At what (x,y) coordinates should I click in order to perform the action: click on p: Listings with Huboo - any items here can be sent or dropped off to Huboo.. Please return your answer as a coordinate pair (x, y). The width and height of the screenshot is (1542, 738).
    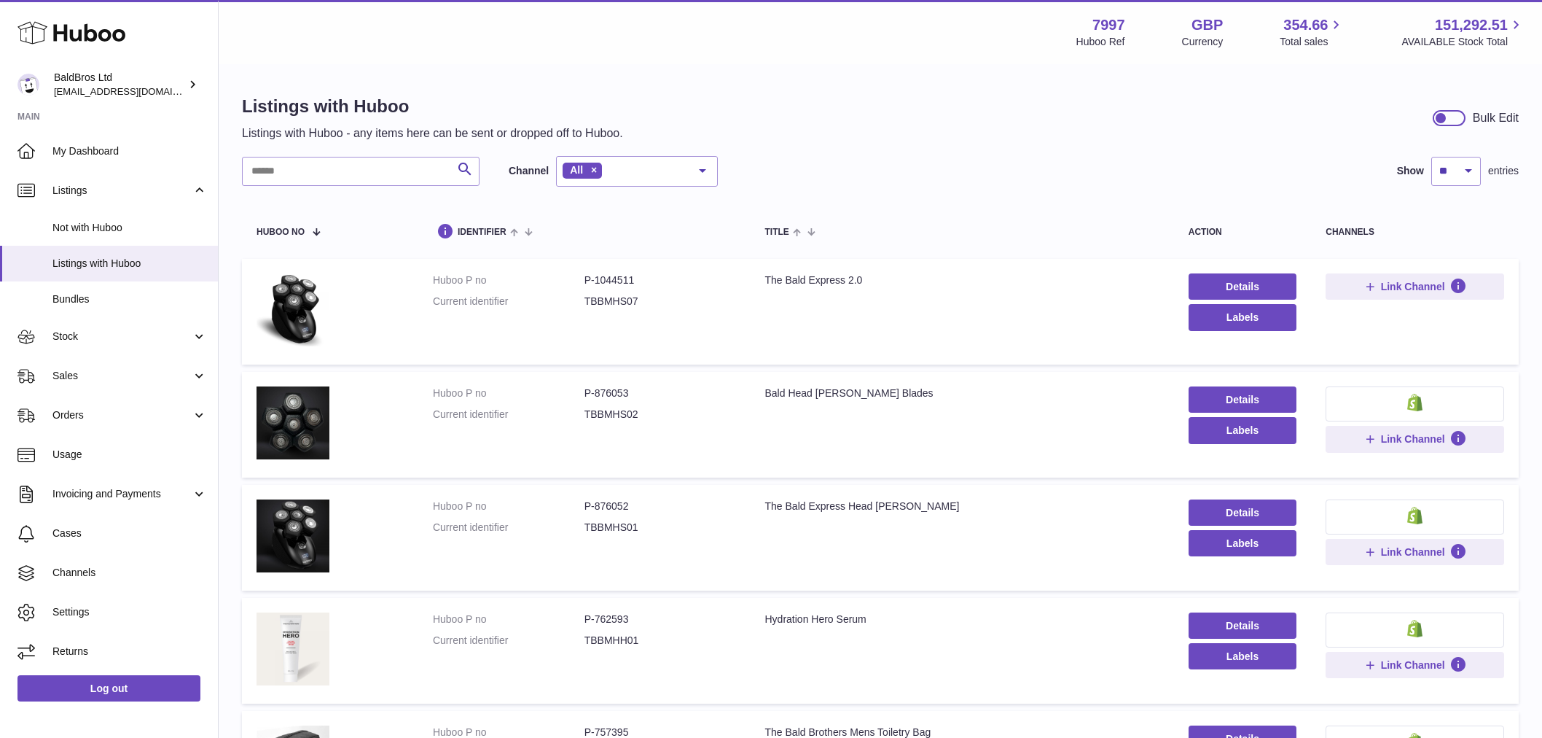
    Looking at the image, I should click on (432, 133).